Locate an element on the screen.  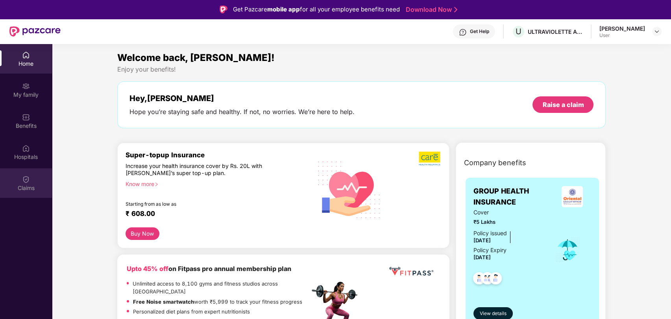
img: svg+xml;base64,PHN2ZyBpZD0iSGVscC0zMngzMiIgeG1sbnM9Imh0dHA6Ly93d3cudzMub3JnLzIwMDAvc3ZnIiB3aWR0aD... is located at coordinates (463, 32).